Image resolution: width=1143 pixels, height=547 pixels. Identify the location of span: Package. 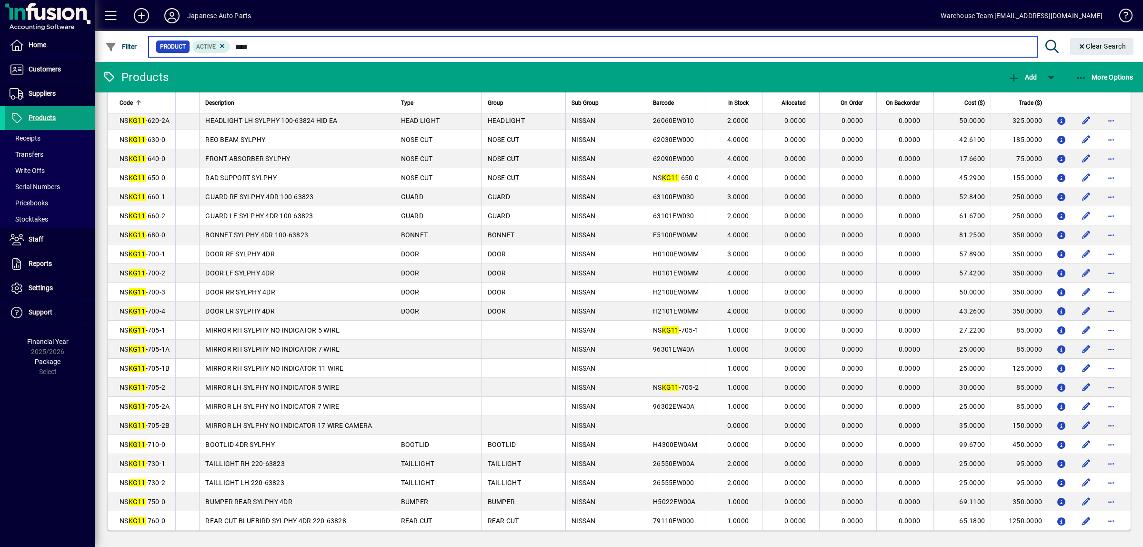
(48, 361).